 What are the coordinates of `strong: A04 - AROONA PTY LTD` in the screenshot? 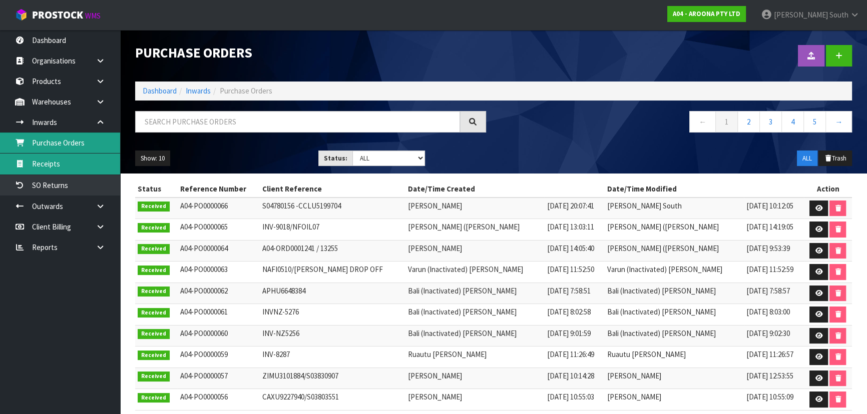 It's located at (706, 14).